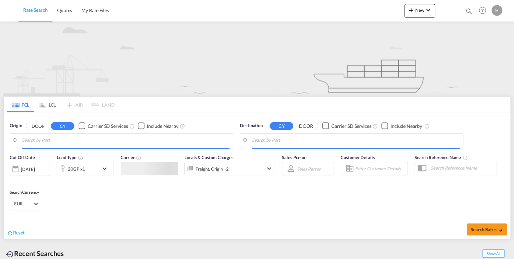  I want to click on input: Enter Customer Details, so click(381, 168).